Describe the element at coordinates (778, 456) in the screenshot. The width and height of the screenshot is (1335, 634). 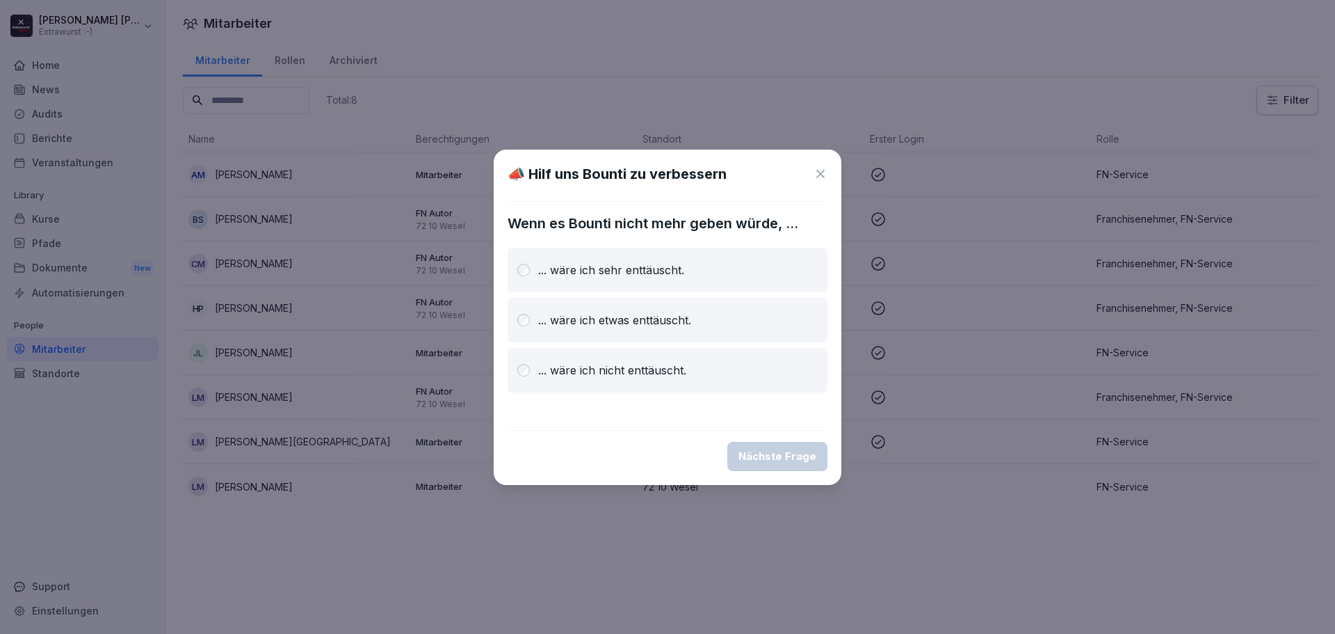
I see `button: Nächste Frage` at that location.